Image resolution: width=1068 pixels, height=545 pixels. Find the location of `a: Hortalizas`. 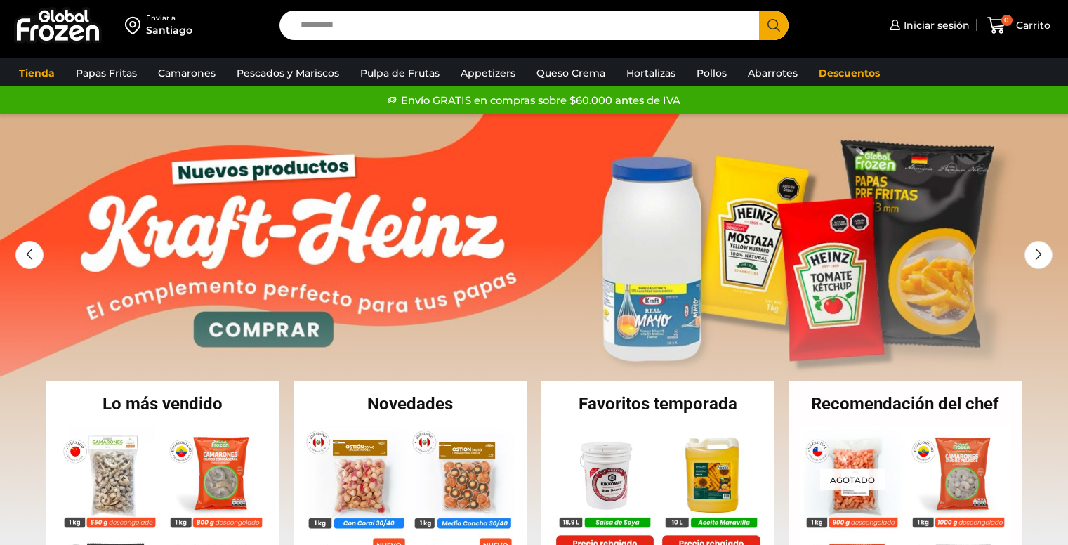

a: Hortalizas is located at coordinates (651, 73).